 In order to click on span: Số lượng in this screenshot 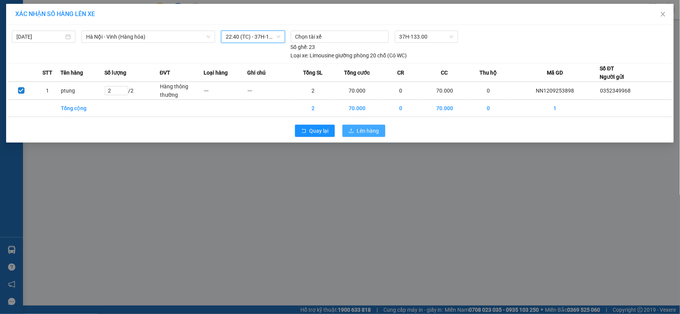, I will do `click(115, 73)`.